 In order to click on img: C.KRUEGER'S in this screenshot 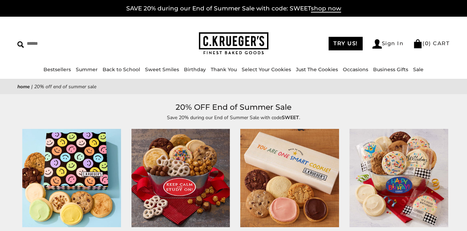, I will do `click(234, 43)`.